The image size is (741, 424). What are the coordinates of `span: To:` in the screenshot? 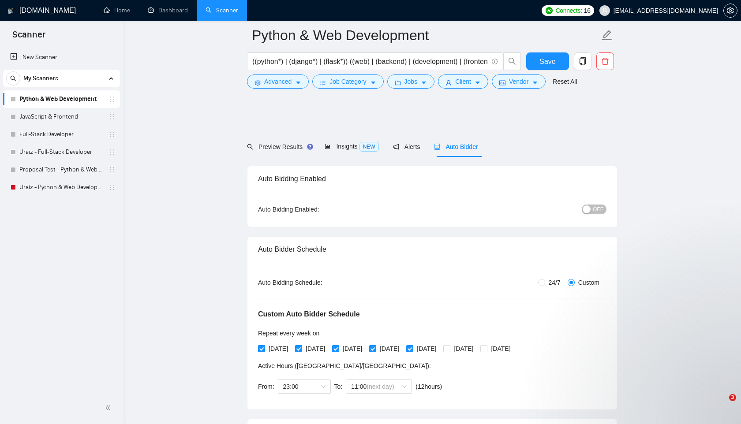 It's located at (338, 387).